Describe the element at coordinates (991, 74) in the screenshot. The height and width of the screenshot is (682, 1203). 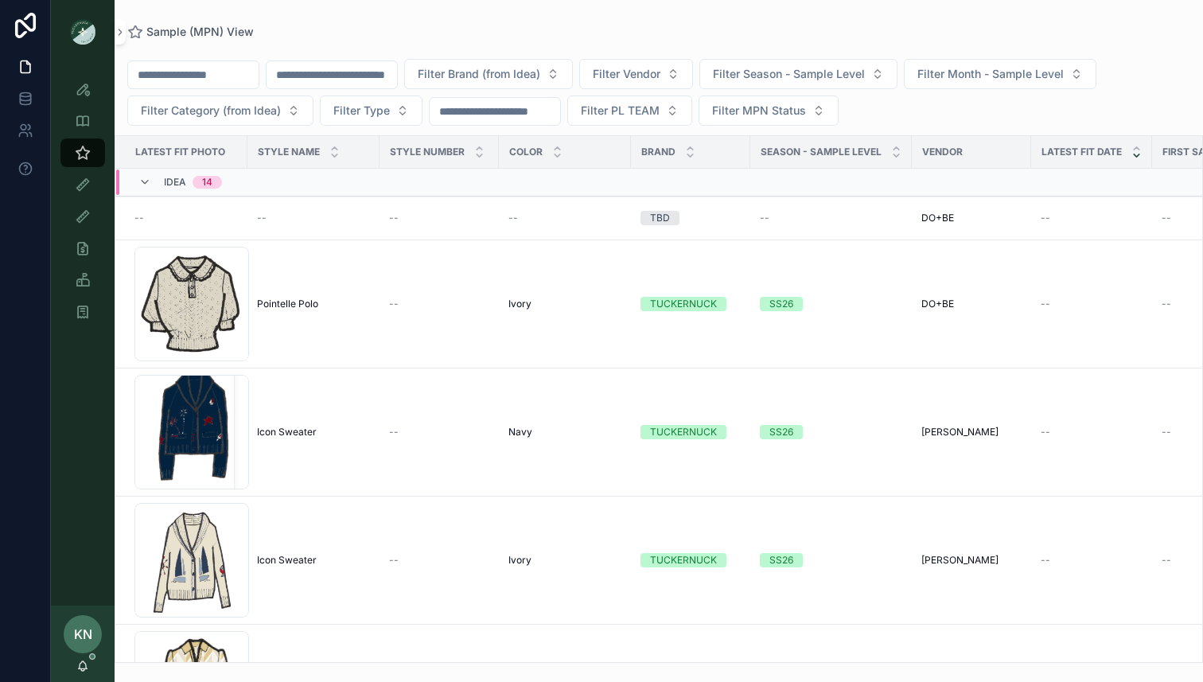
I see `span: Filter Month - Sample Level` at that location.